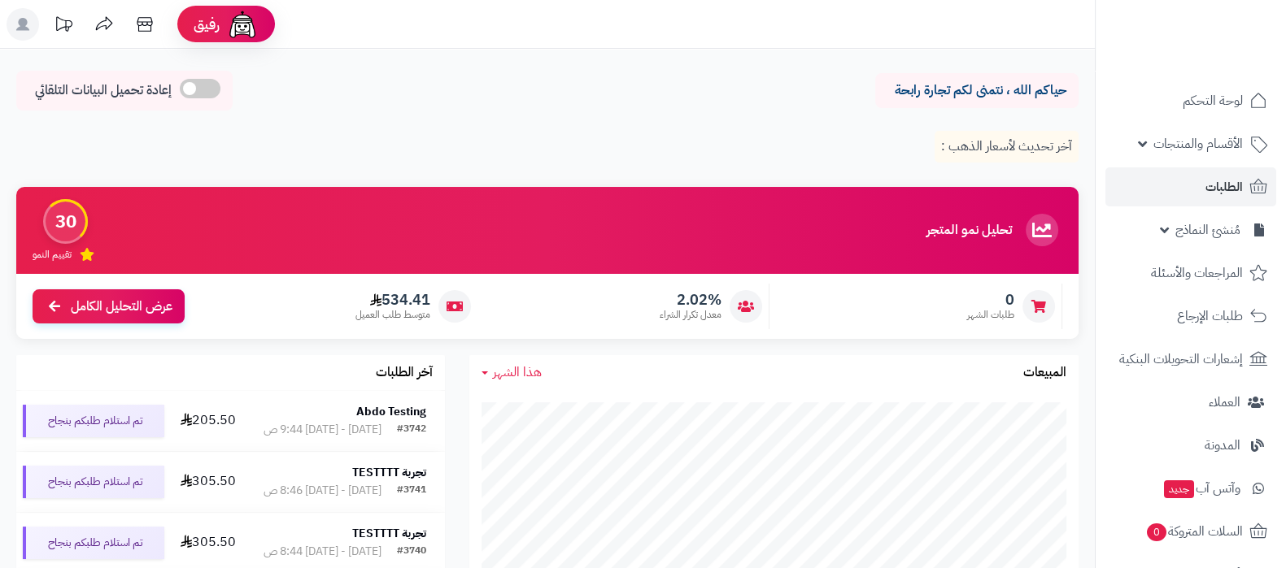 This screenshot has width=1286, height=568. What do you see at coordinates (1181, 359) in the screenshot?
I see `span: إشعارات التحويلات البنكية` at bounding box center [1181, 359].